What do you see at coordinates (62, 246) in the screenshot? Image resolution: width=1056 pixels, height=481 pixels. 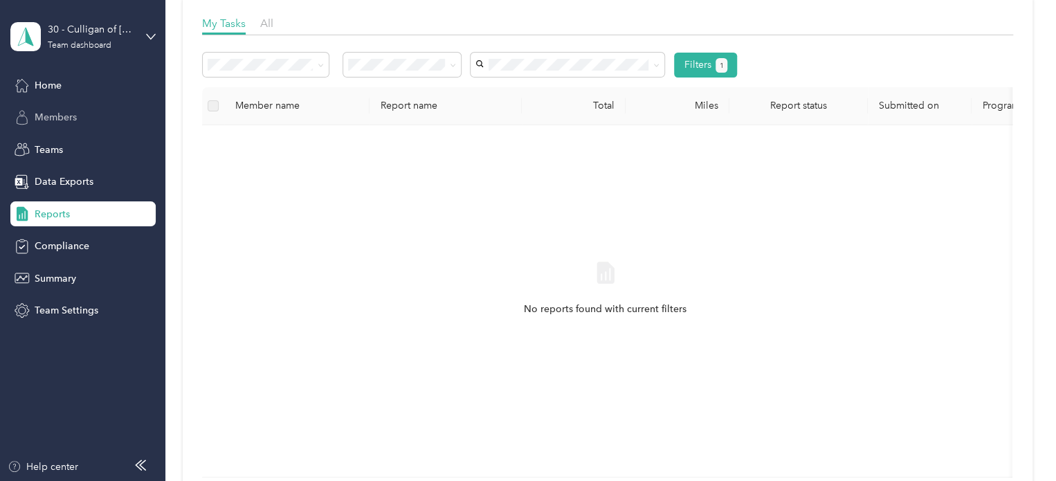 I see `span: Compliance` at bounding box center [62, 246].